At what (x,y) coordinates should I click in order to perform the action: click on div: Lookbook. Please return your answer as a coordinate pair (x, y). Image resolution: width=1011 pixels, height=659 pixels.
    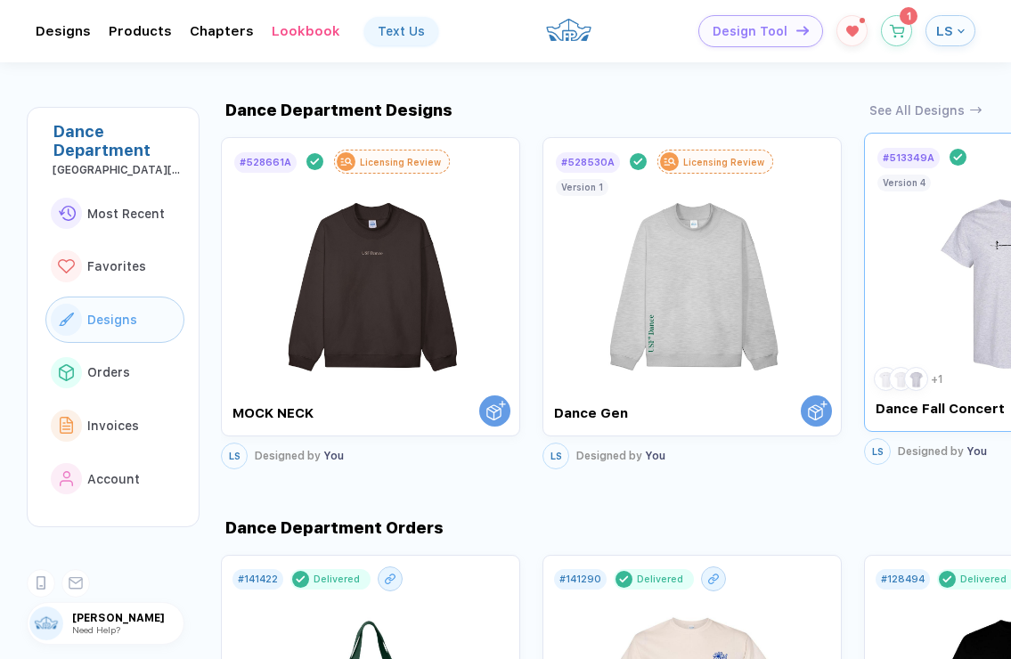
    Looking at the image, I should click on (305, 31).